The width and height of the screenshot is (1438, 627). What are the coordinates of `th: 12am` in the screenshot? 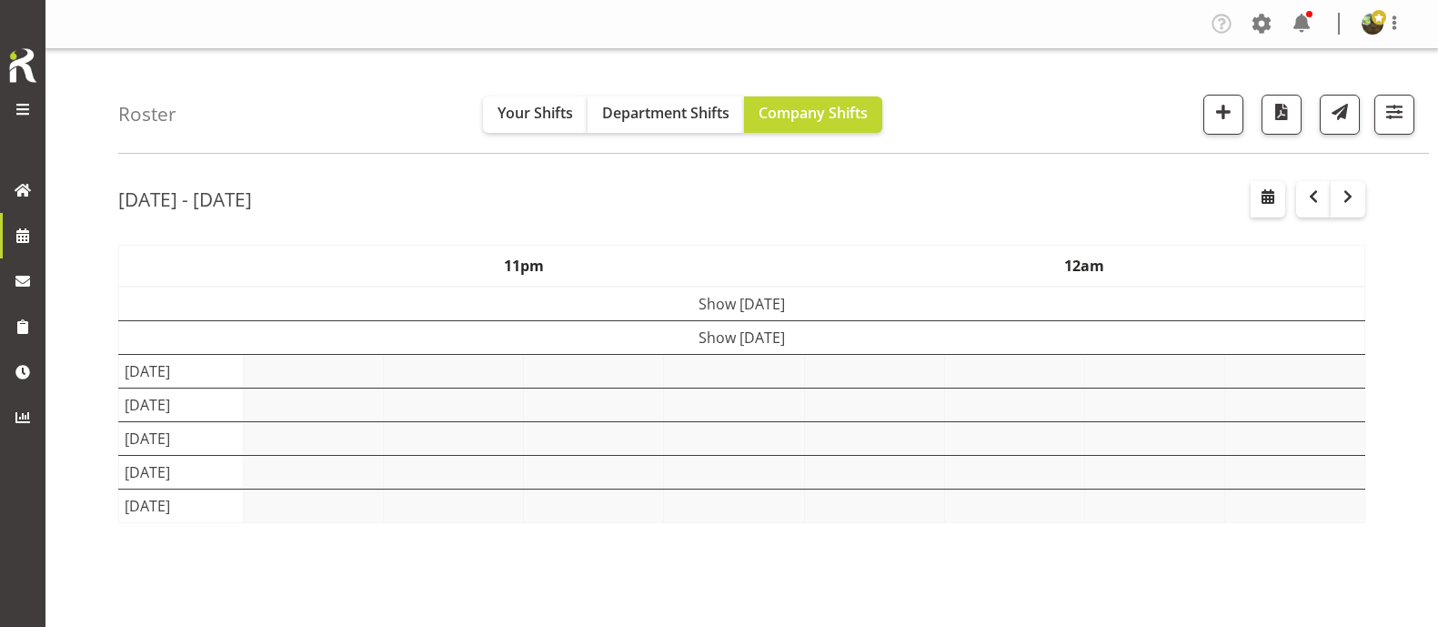 It's located at (1084, 266).